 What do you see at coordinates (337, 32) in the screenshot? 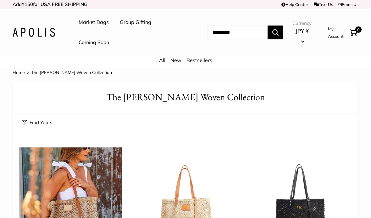
I see `a: My Account` at bounding box center [337, 32].